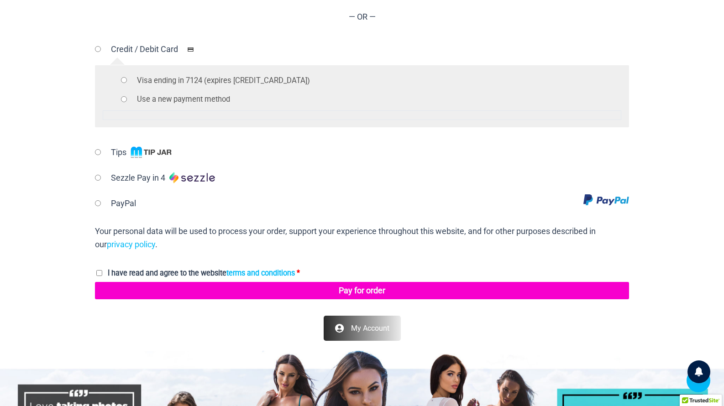  Describe the element at coordinates (155, 49) in the screenshot. I see `label: Credit / Debit Card` at that location.